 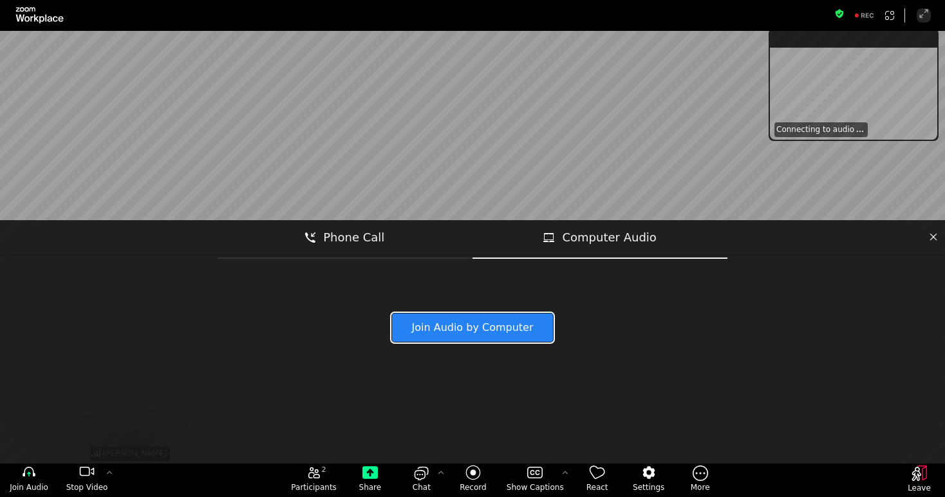 I want to click on button: Share, so click(x=370, y=480).